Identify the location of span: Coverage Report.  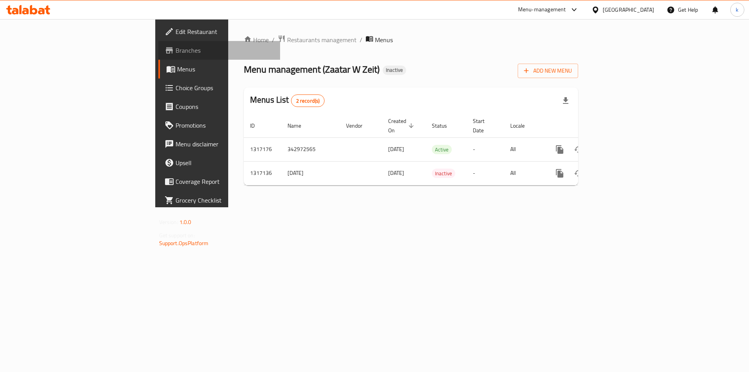
(225, 181).